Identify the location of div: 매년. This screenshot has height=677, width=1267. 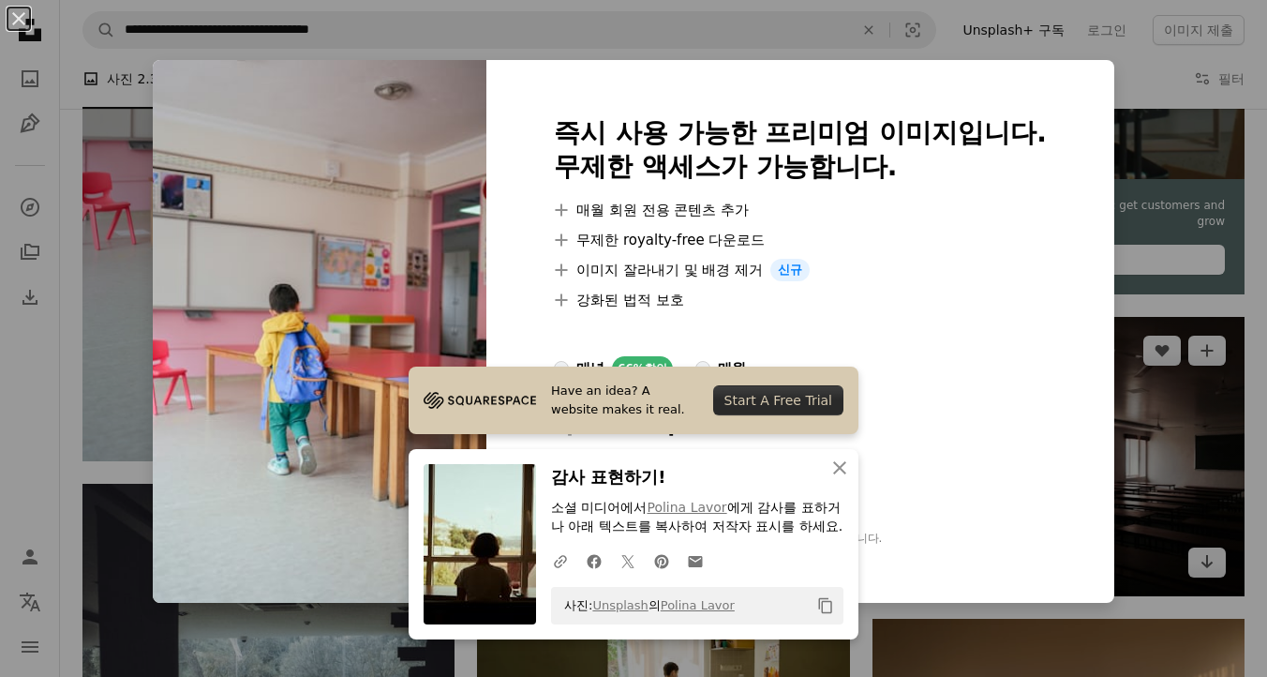
(590, 368).